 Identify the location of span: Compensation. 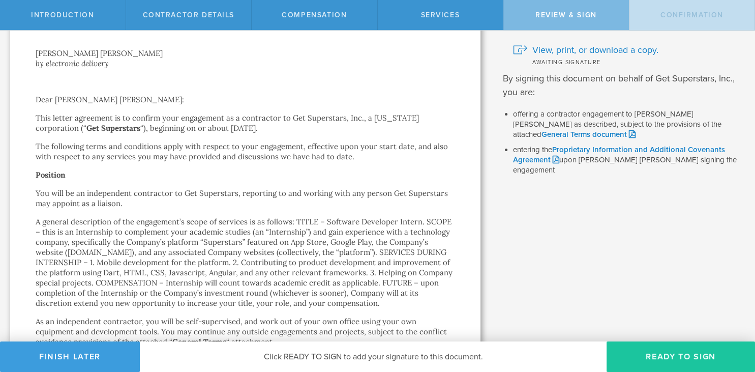
(314, 15).